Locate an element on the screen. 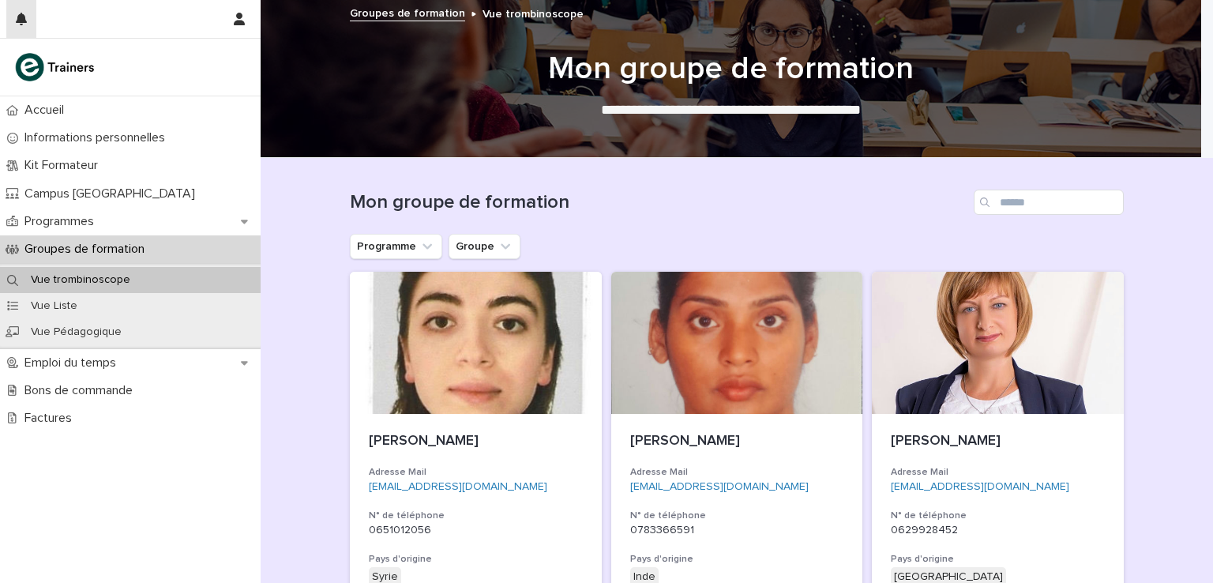 The height and width of the screenshot is (583, 1213). button: Groupe is located at coordinates (484, 246).